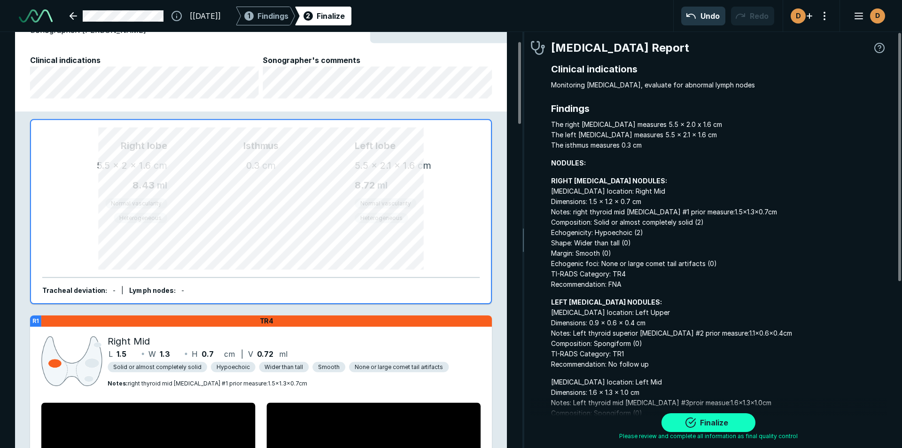 The image size is (902, 448). I want to click on span: 0.3, so click(253, 165).